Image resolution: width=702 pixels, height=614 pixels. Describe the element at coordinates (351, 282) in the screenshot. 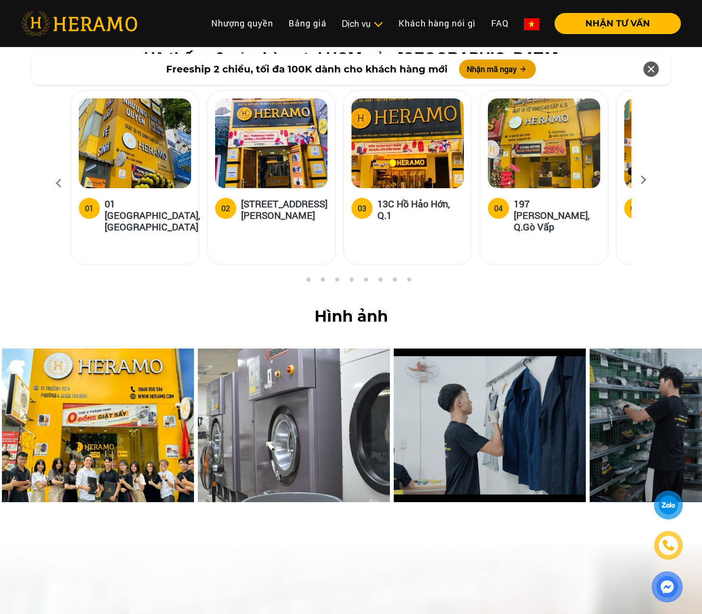

I see `button: 5` at that location.